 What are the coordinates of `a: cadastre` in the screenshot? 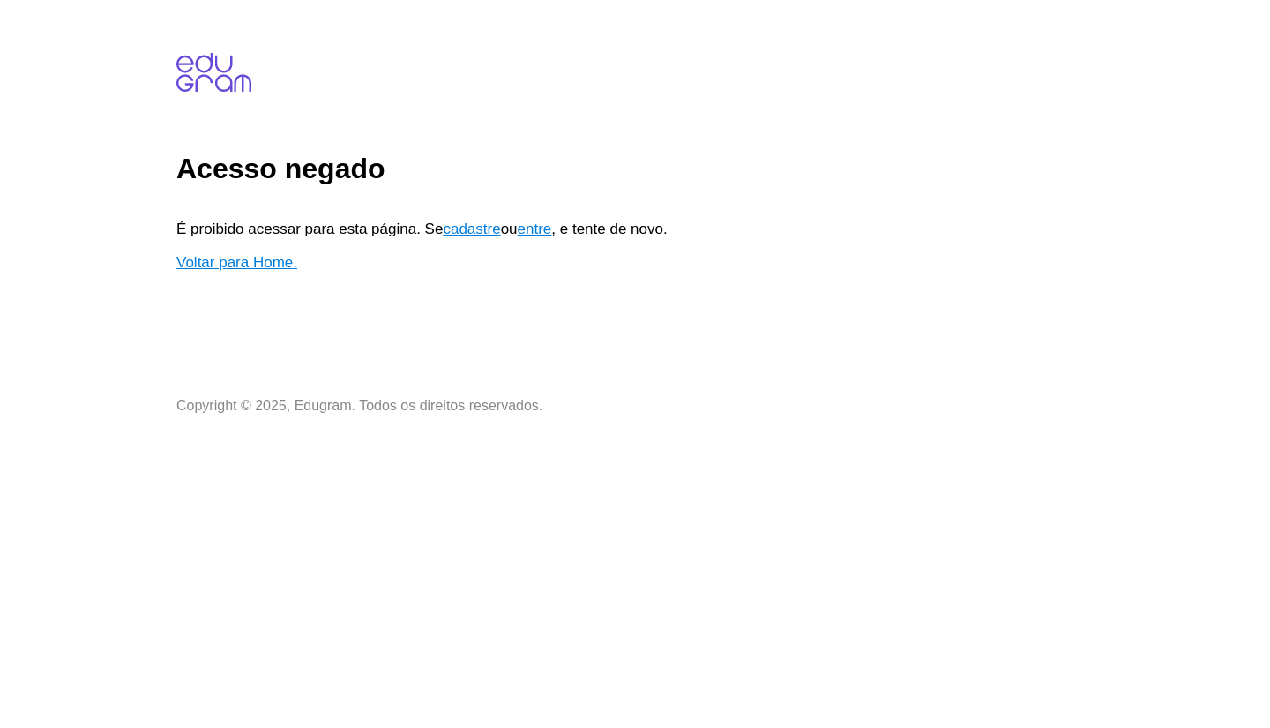 It's located at (471, 228).